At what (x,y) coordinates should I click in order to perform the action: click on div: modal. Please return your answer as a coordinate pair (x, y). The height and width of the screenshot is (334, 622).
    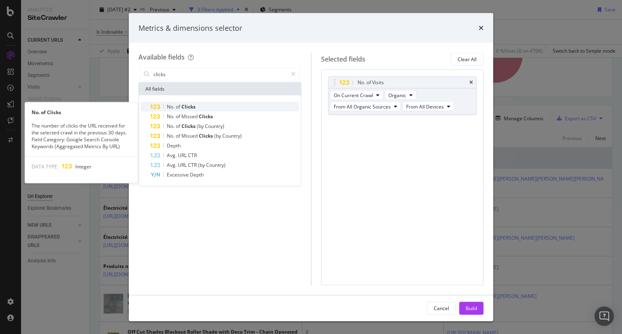
    Looking at the image, I should click on (311, 167).